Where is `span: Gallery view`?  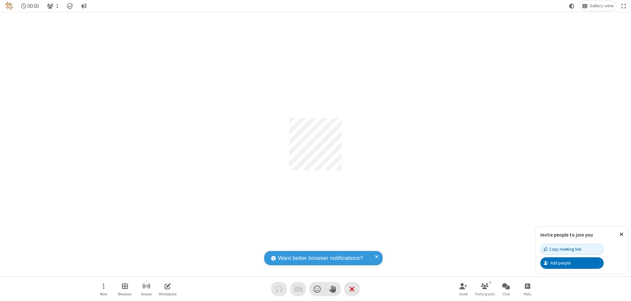
span: Gallery view is located at coordinates (602, 6).